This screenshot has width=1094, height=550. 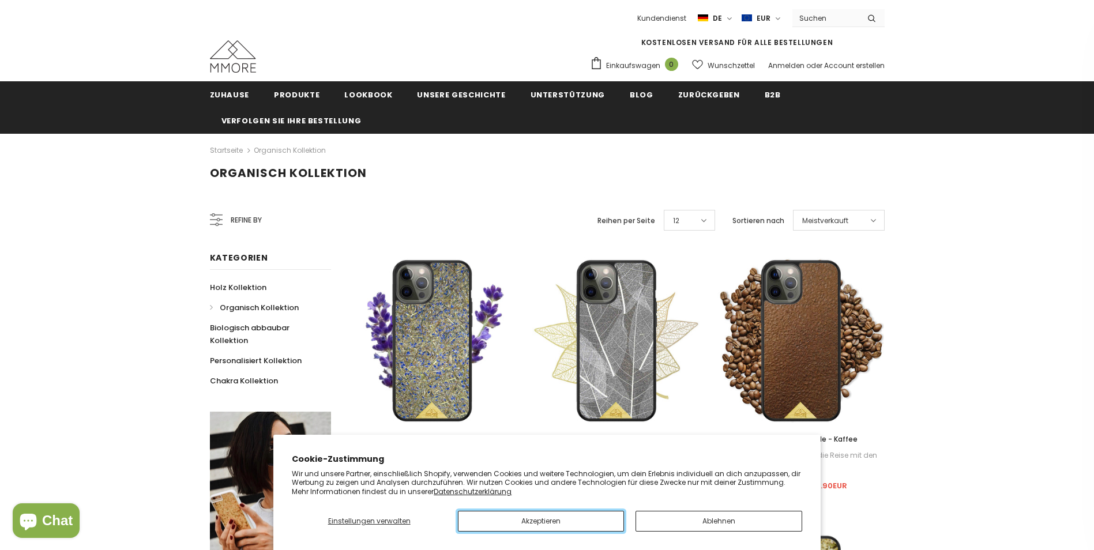 What do you see at coordinates (815, 65) in the screenshot?
I see `span: oder` at bounding box center [815, 65].